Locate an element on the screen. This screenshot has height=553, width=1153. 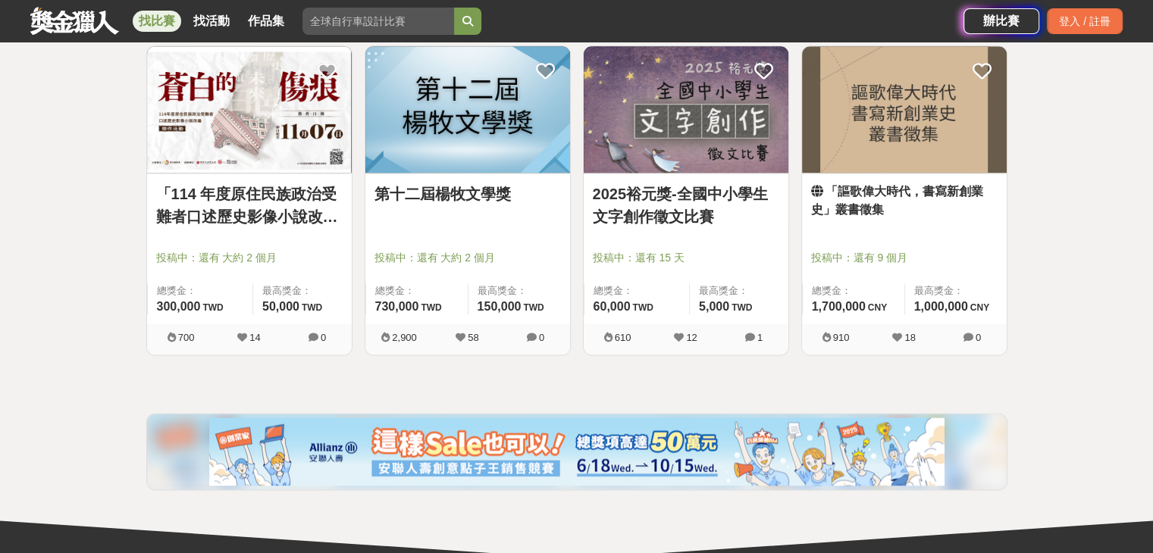
a: 2025裕元獎-全國中小學生文字創作徵文比賽 is located at coordinates (686, 205).